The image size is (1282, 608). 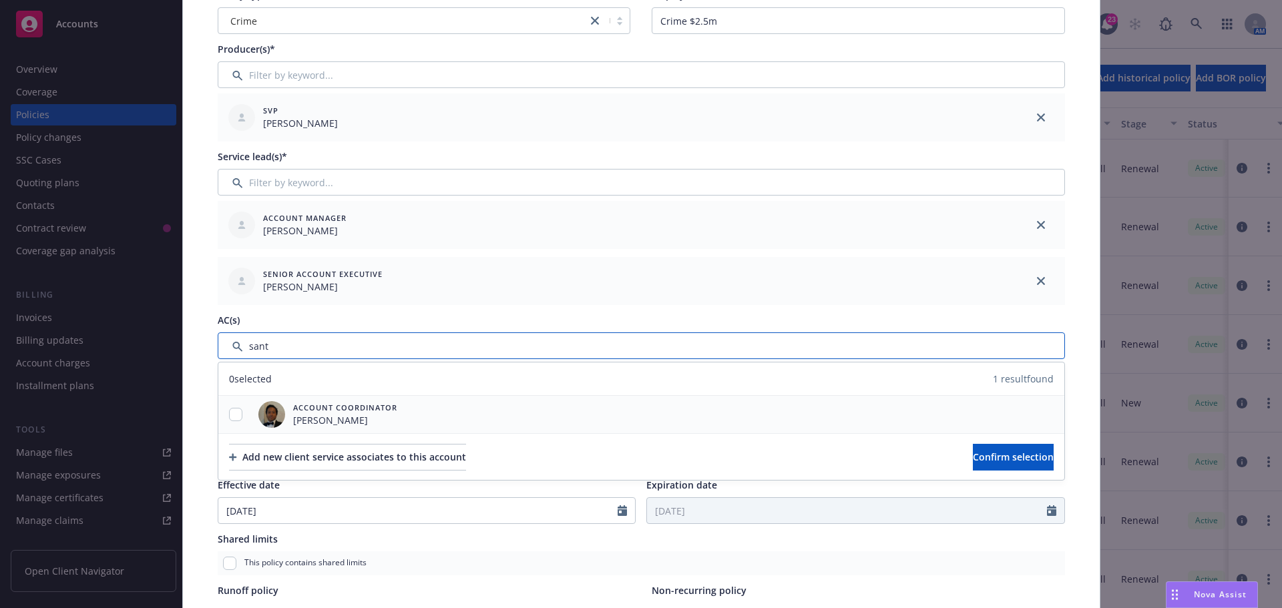 I want to click on span: Runoff policy, so click(x=248, y=590).